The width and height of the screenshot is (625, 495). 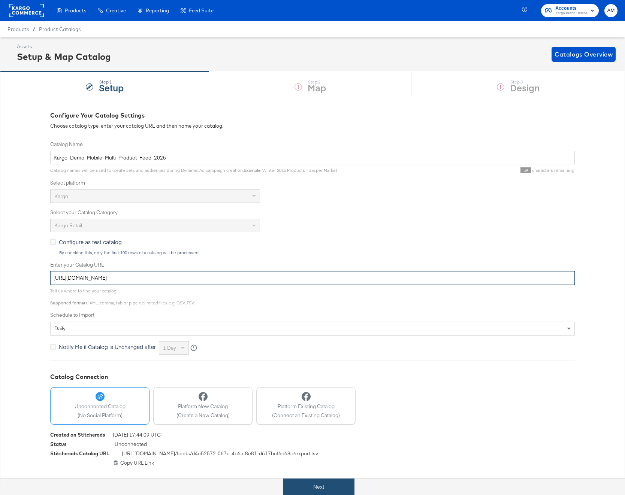 What do you see at coordinates (312, 463) in the screenshot?
I see `div: Copy URL Link` at bounding box center [312, 463].